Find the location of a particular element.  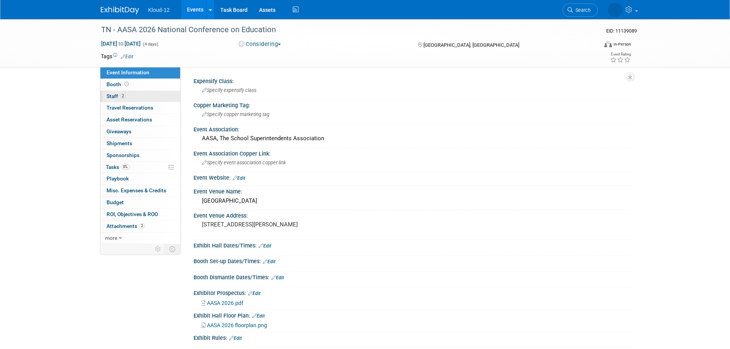

span: more is located at coordinates (111, 238).